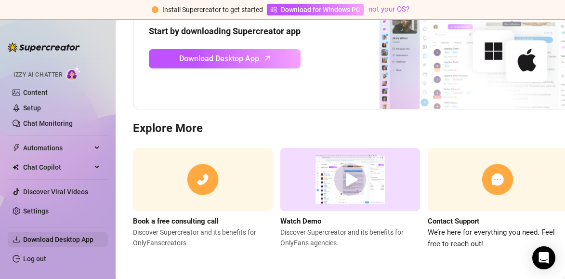 The width and height of the screenshot is (565, 279). What do you see at coordinates (267, 58) in the screenshot?
I see `span: arrow-up` at bounding box center [267, 58].